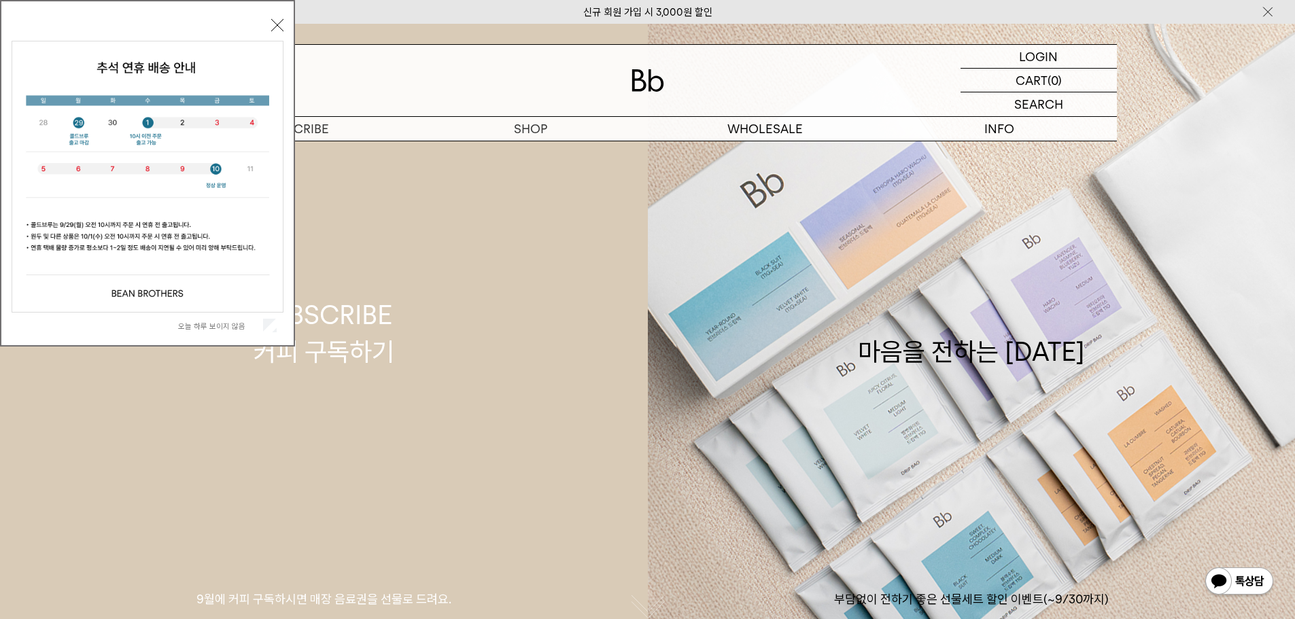 The height and width of the screenshot is (619, 1295). Describe the element at coordinates (1239, 583) in the screenshot. I see `img: 카카오톡 채널 1:1 채팅 버튼` at that location.